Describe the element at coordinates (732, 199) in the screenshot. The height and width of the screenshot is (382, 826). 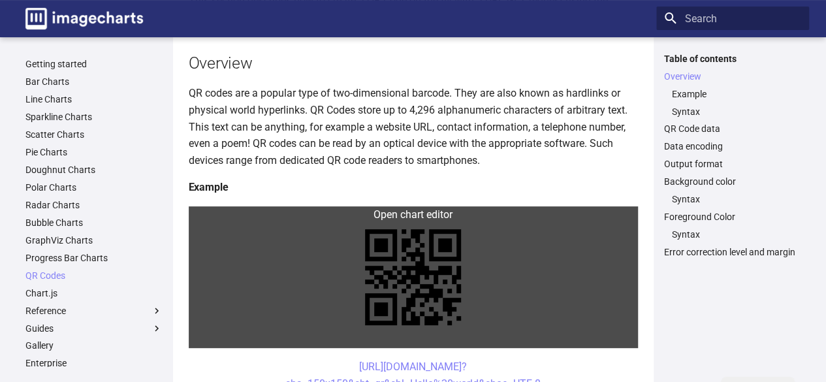
I see `nav: Background color` at that location.